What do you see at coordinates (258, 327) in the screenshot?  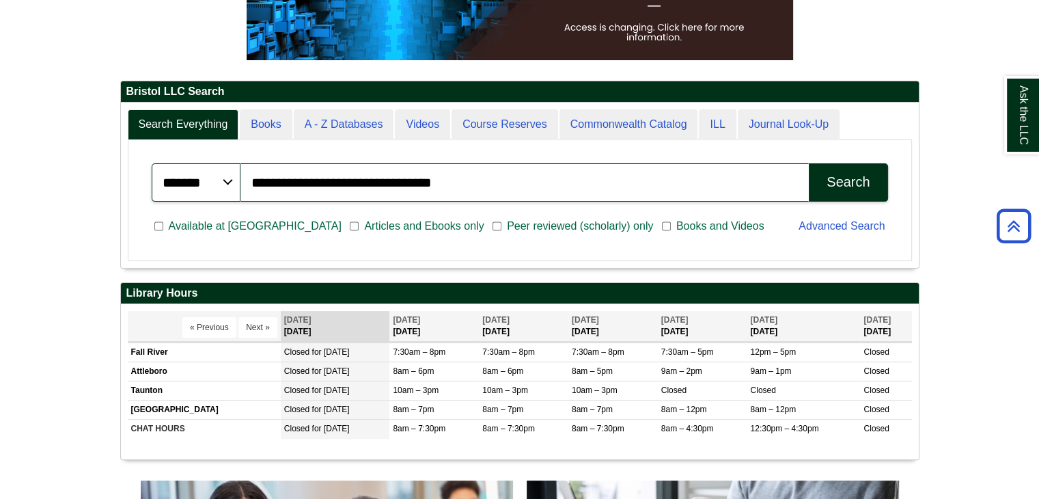 I see `button: Next »` at bounding box center [258, 327].